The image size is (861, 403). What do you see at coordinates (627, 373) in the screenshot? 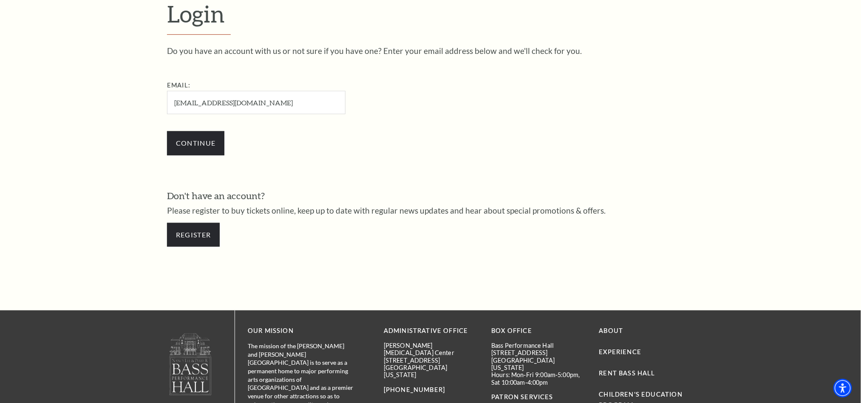
I see `a: Rent Bass Hall` at bounding box center [627, 373].